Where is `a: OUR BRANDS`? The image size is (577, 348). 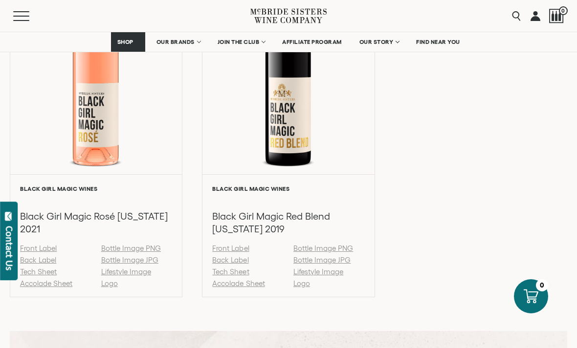
a: OUR BRANDS is located at coordinates (178, 42).